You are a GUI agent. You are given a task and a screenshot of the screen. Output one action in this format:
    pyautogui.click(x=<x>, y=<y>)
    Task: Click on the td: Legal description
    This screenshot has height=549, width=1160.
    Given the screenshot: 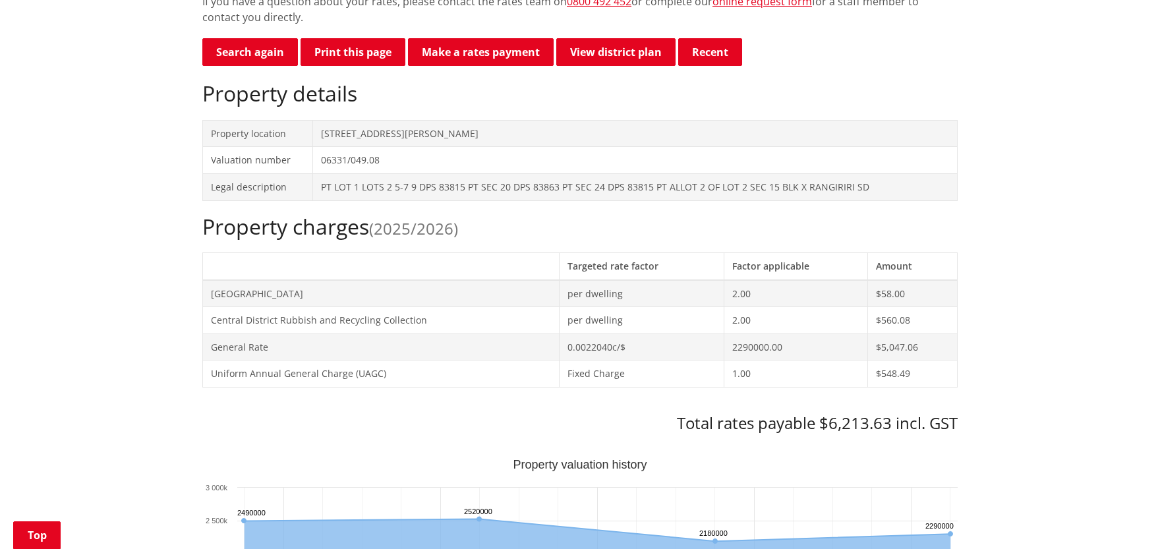 What is the action you would take?
    pyautogui.click(x=258, y=186)
    